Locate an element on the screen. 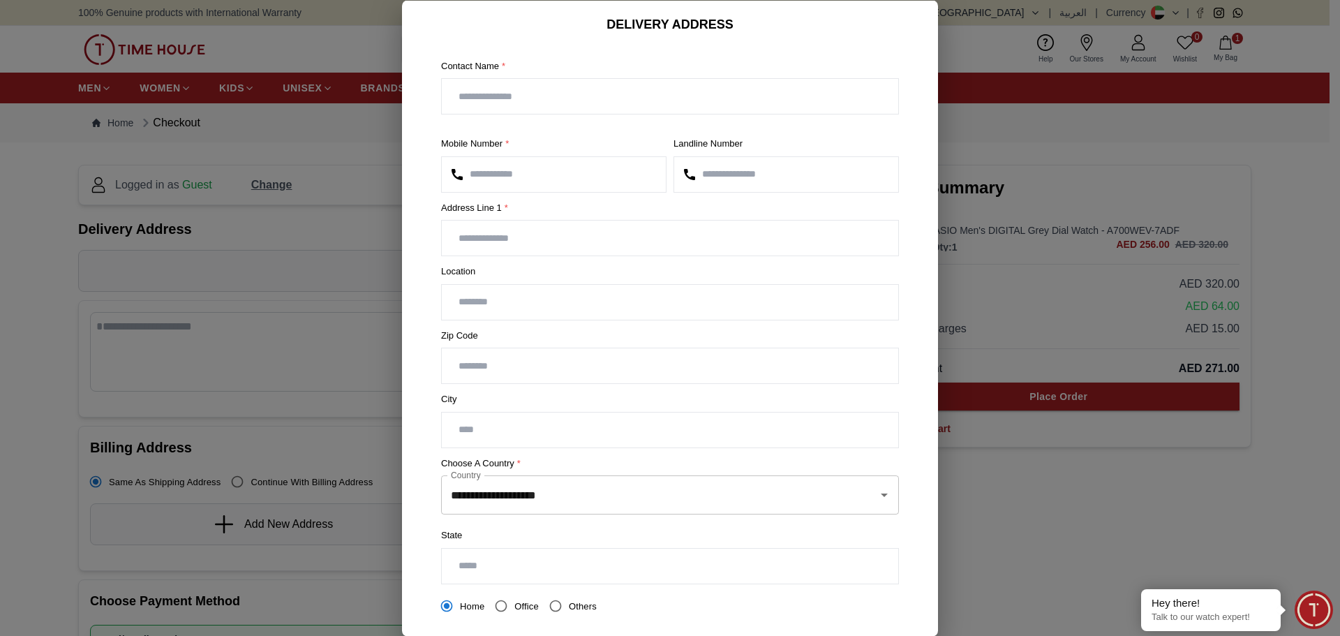 This screenshot has height=636, width=1340. p: Talk to our watch expert! is located at coordinates (1211, 617).